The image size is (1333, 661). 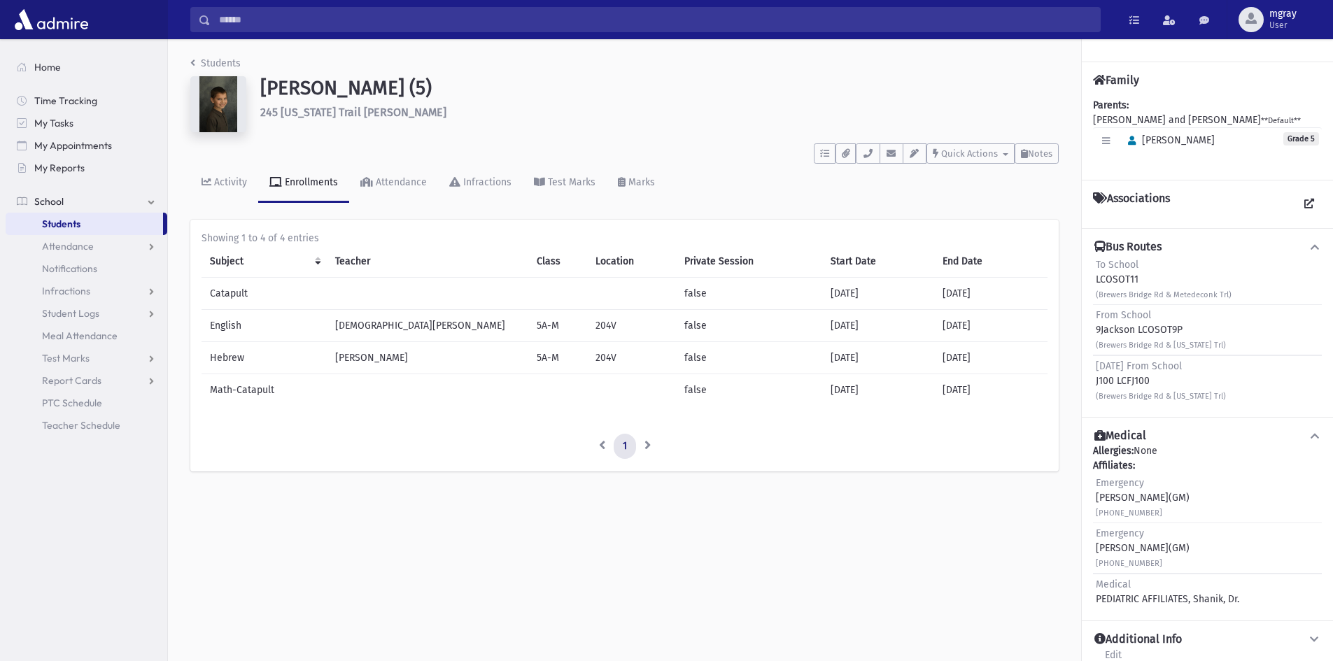 I want to click on th: Teacher, so click(x=428, y=262).